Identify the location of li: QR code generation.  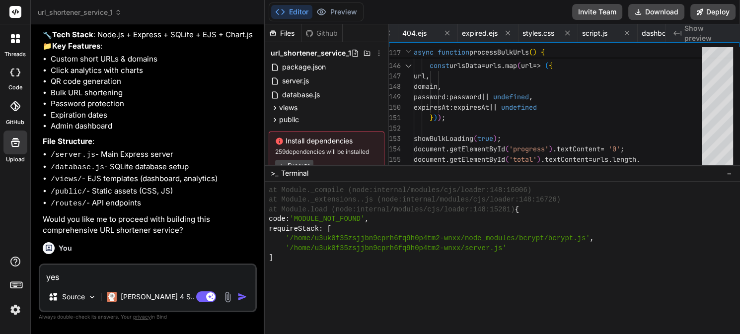
(153, 81).